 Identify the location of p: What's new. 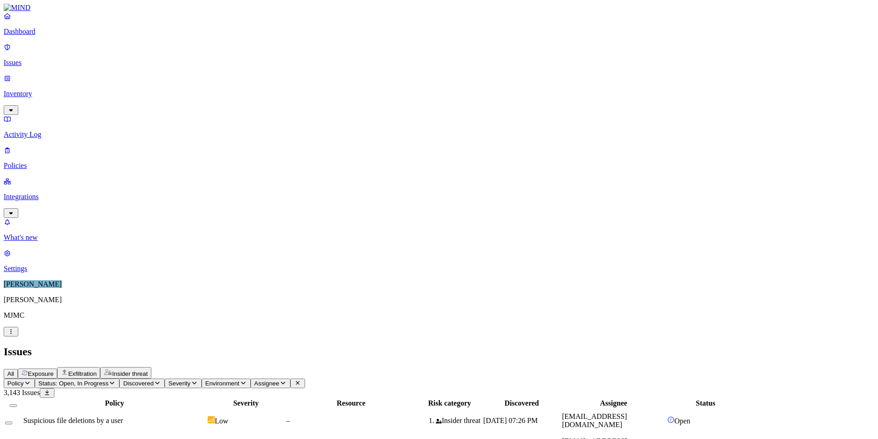
(439, 237).